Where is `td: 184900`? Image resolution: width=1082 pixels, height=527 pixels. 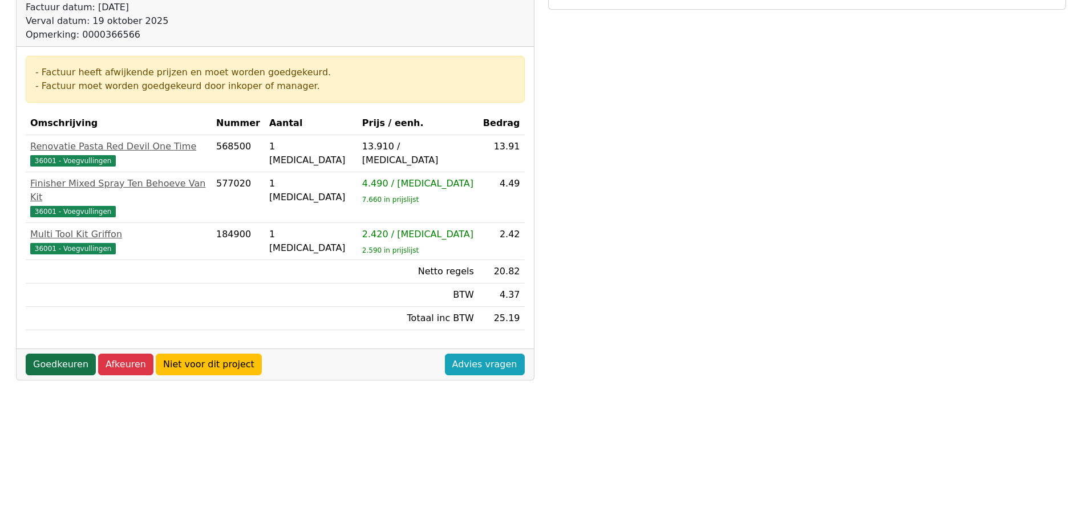 td: 184900 is located at coordinates (238, 241).